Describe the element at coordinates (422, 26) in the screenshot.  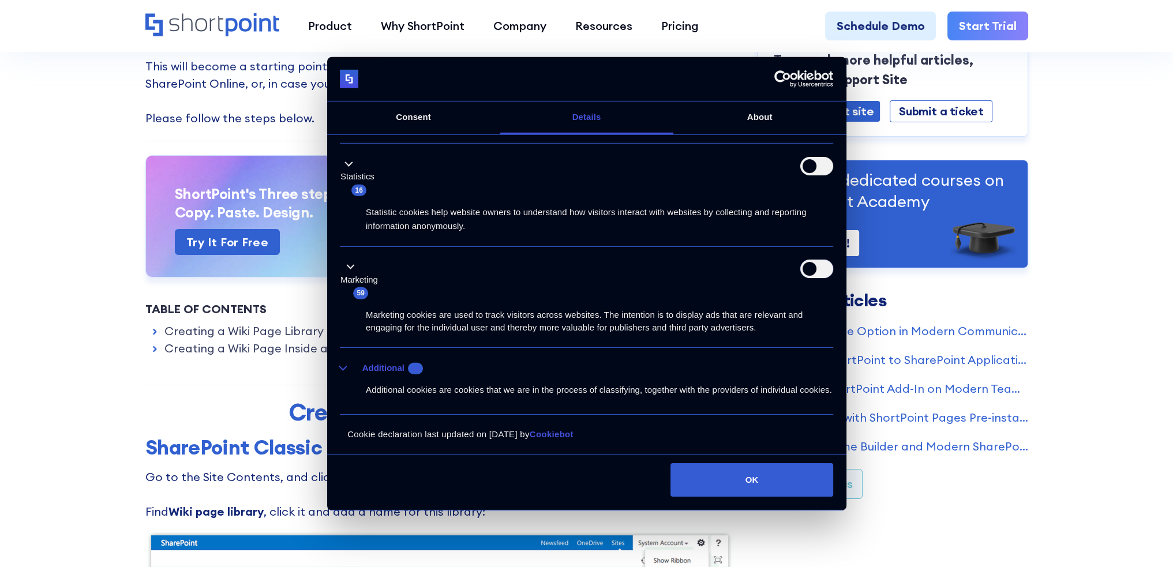
I see `a: Why ShortPoint` at that location.